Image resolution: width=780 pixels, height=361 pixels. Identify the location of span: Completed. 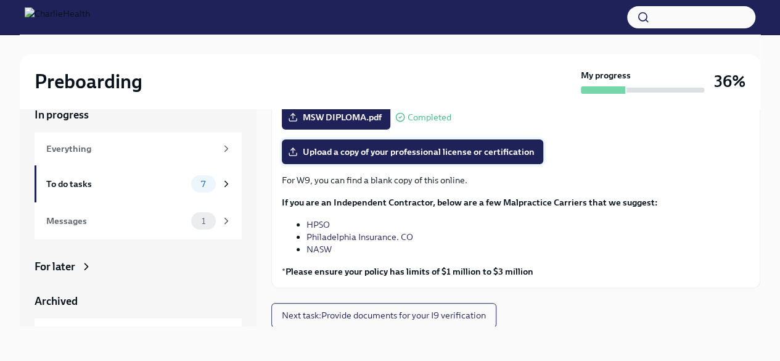
(429, 117).